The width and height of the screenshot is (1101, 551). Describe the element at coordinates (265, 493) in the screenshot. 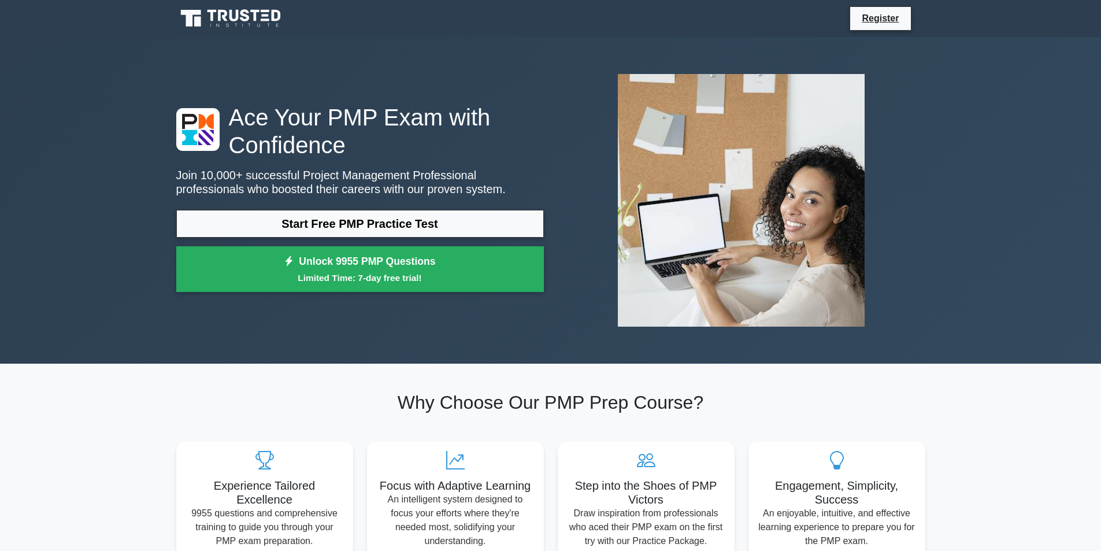

I see `h5: Experience Tailored Excellence` at that location.